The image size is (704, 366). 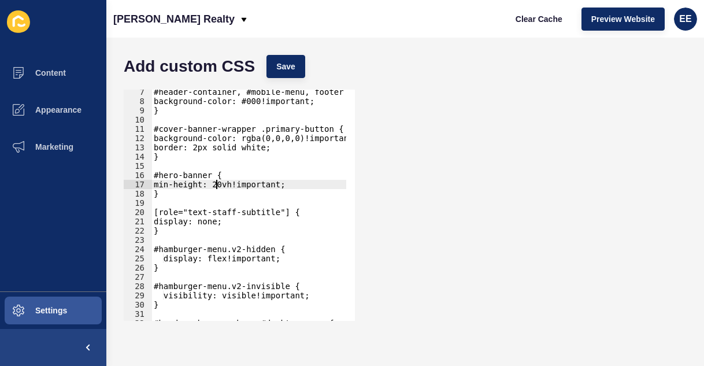 What do you see at coordinates (623, 19) in the screenshot?
I see `button: Preview Website` at bounding box center [623, 19].